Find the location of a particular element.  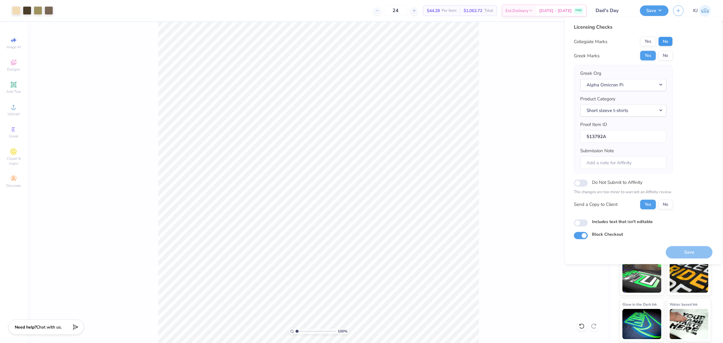

label: Includes text that isn't editable is located at coordinates (622, 221).